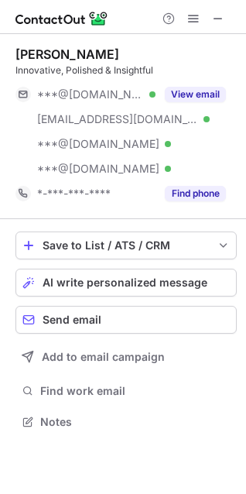 The image size is (246, 494). I want to click on button: Add to email campaign, so click(126, 357).